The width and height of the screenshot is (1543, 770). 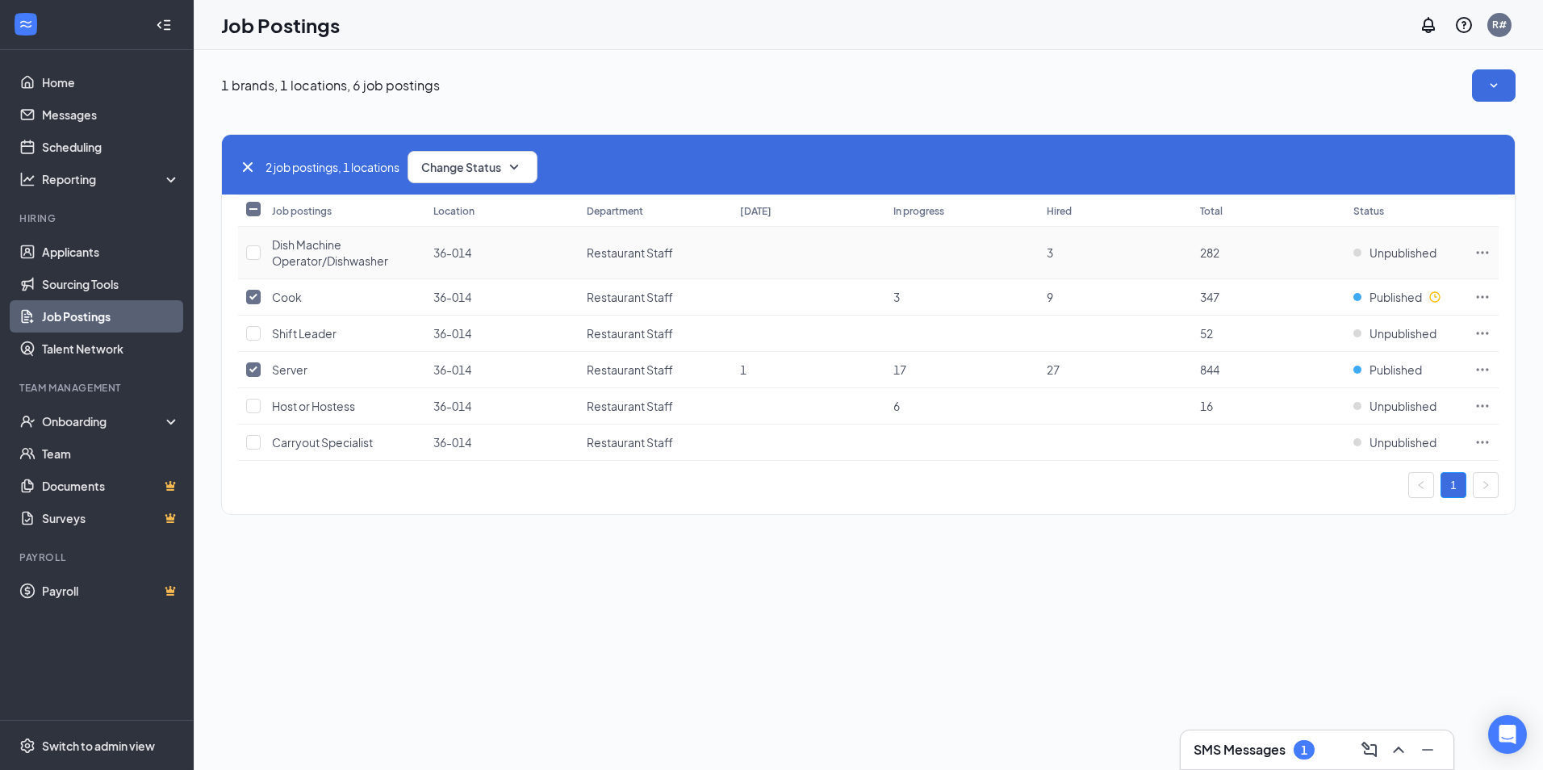 I want to click on h1: Job Postings, so click(x=280, y=25).